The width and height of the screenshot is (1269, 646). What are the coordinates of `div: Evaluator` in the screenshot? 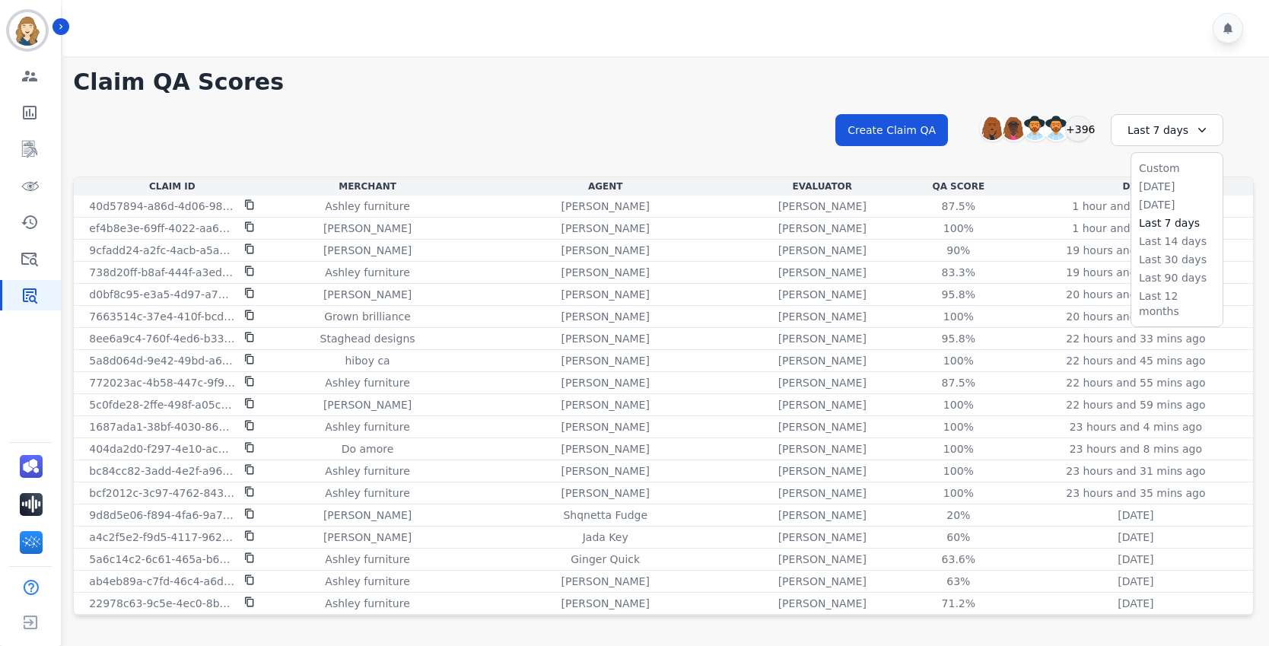 It's located at (822, 186).